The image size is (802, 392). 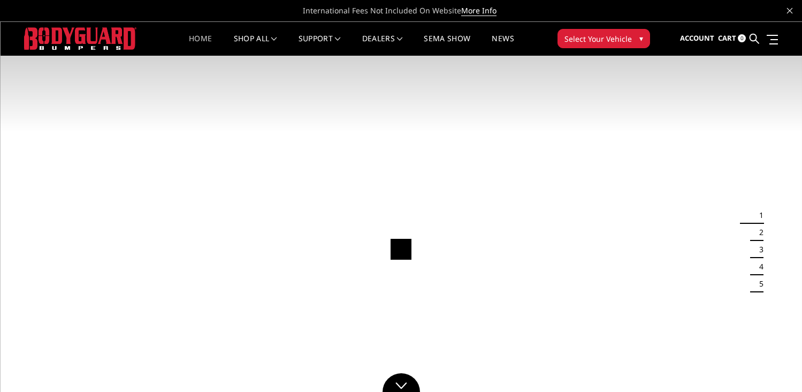 I want to click on a: More Info, so click(x=479, y=11).